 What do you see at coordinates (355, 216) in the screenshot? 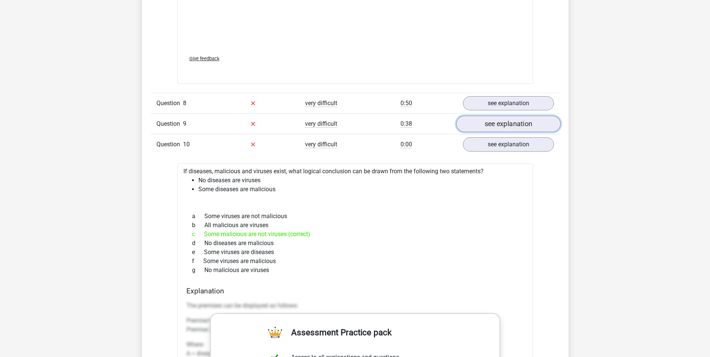
I see `div: Some viruses are not malicious` at bounding box center [355, 216].